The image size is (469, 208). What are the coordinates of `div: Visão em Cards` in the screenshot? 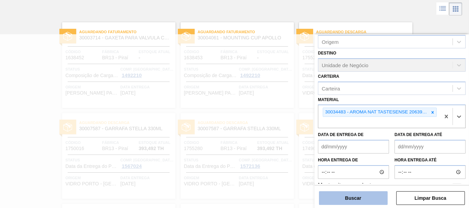 It's located at (456, 9).